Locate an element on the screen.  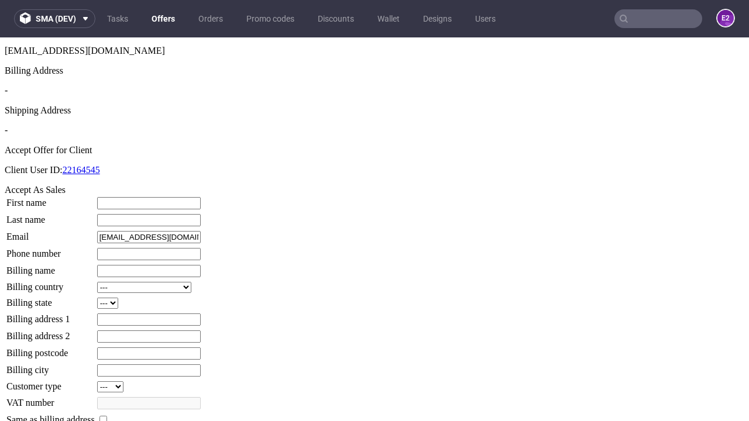
td: Billing city is located at coordinates (50, 333).